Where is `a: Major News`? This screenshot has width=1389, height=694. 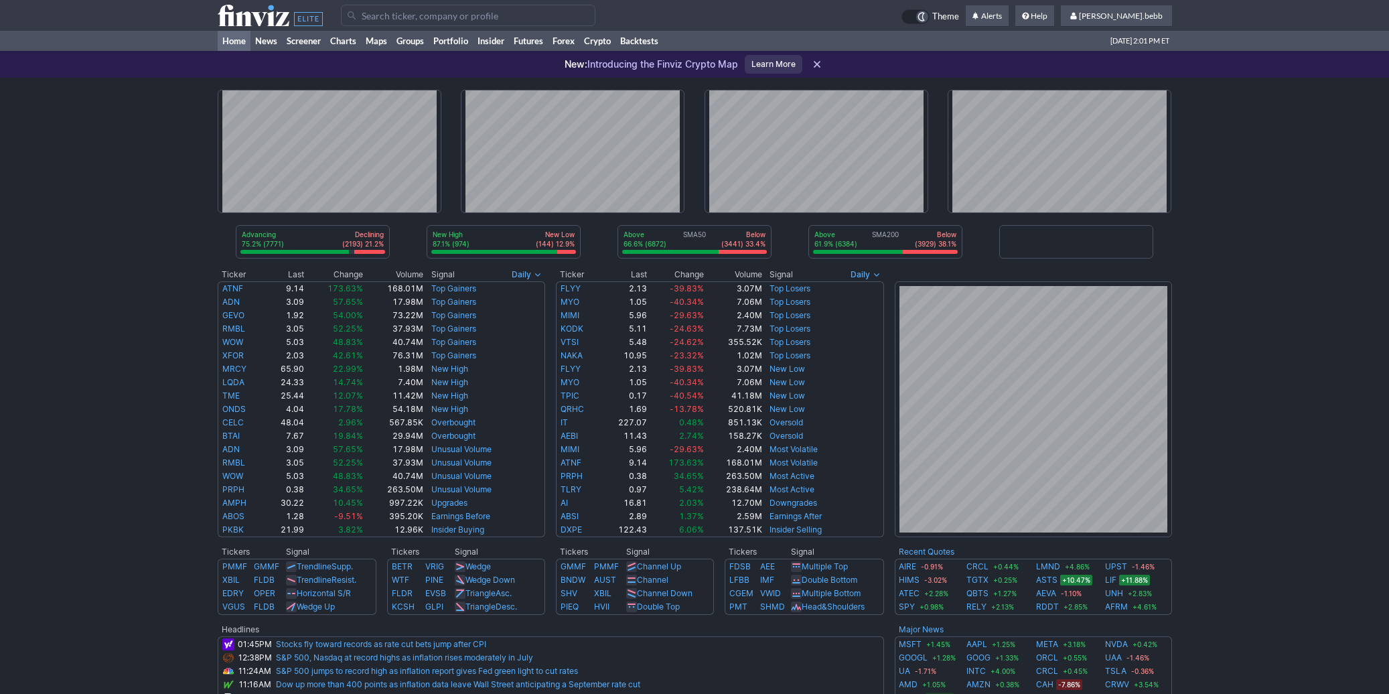
a: Major News is located at coordinates (921, 629).